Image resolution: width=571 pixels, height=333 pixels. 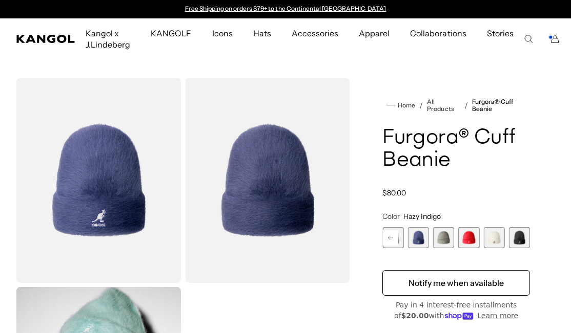 I want to click on a: Apparel, so click(x=374, y=33).